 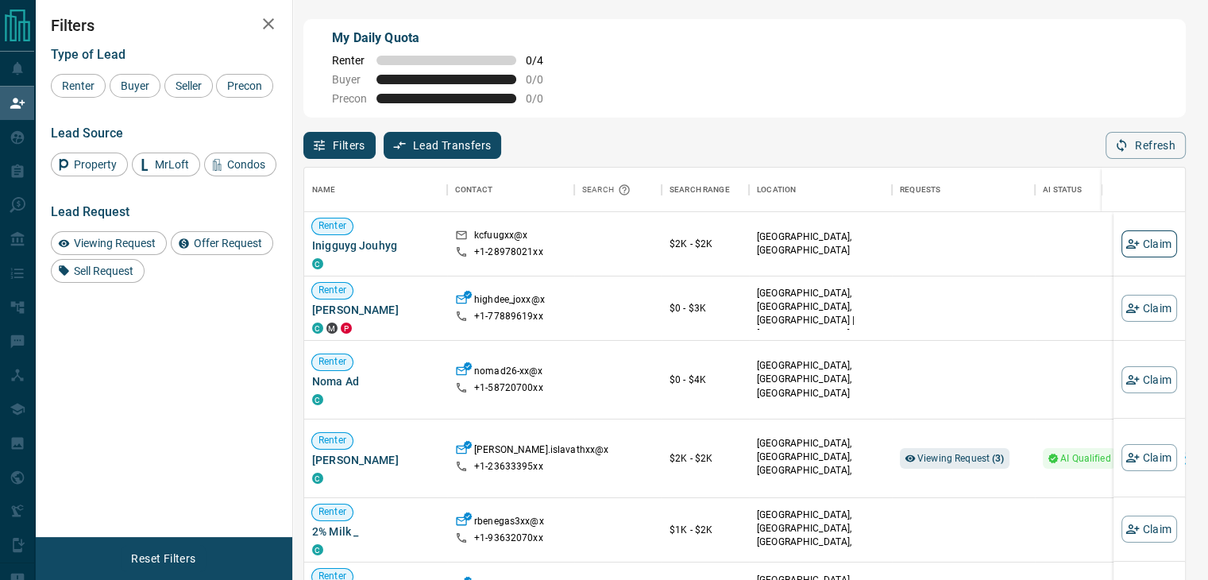 I want to click on div: Offer Request, so click(x=222, y=243).